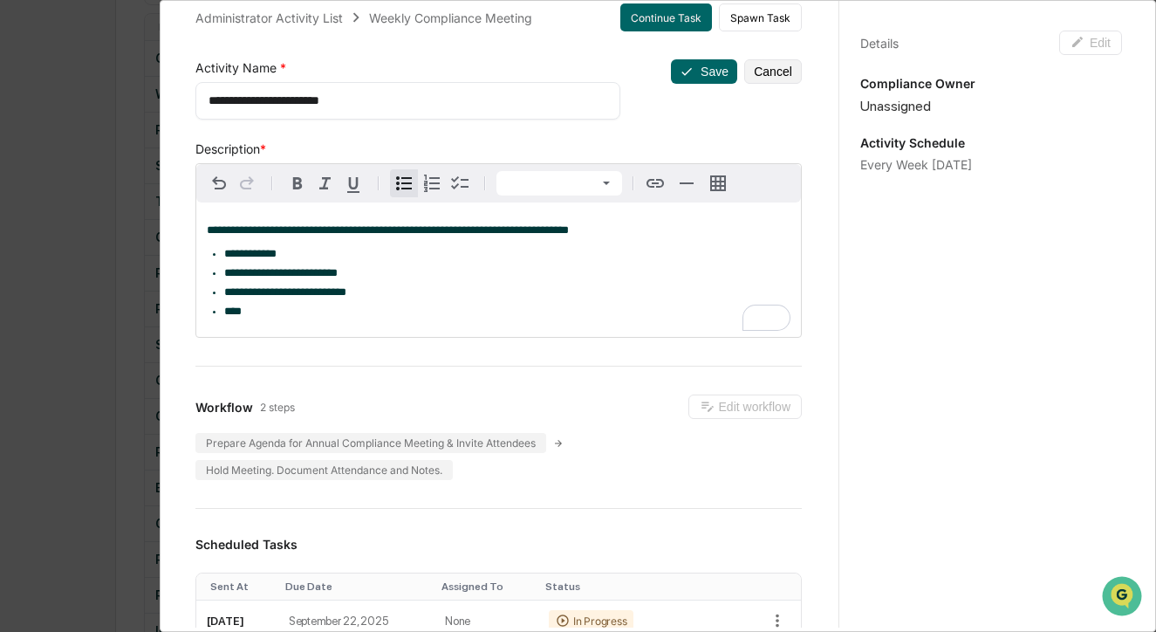 This screenshot has height=632, width=1156. Describe the element at coordinates (33, 149) in the screenshot. I see `img: 1746055101610-c473b297-6a78-478c-a979-82029cc54cd1` at that location.